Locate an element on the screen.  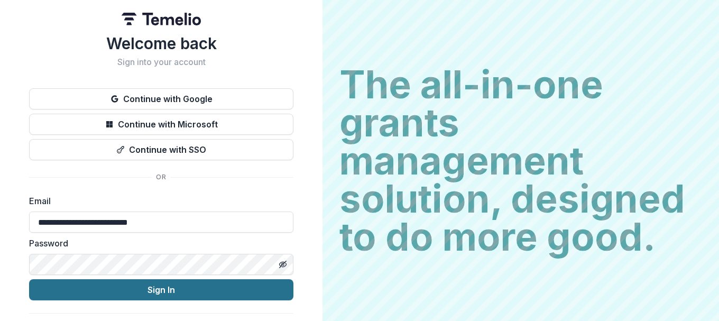
button: Continue with SSO is located at coordinates (161, 150).